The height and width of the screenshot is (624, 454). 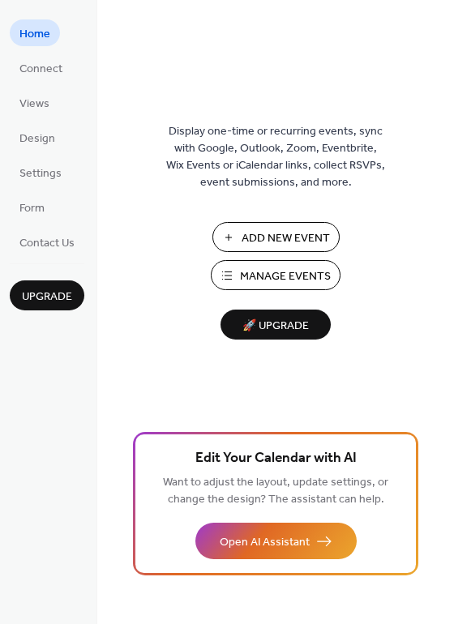 What do you see at coordinates (276, 541) in the screenshot?
I see `button: Open AI Assistant` at bounding box center [276, 541].